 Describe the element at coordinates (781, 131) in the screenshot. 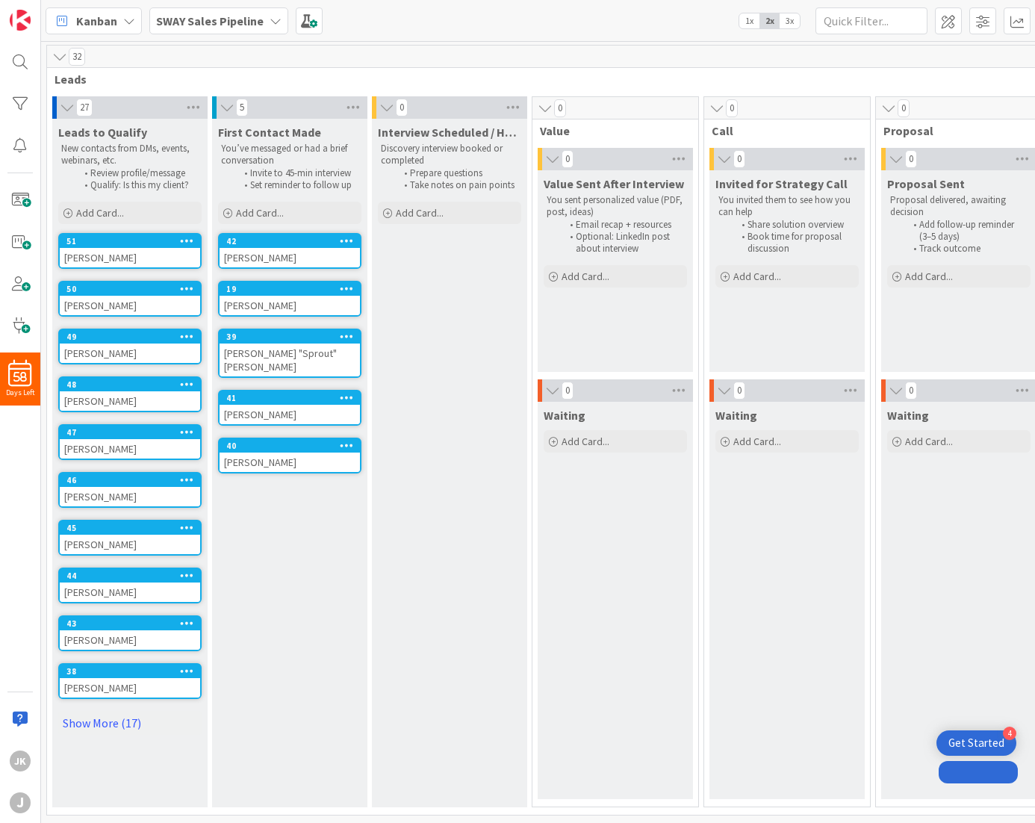

I see `span: Call` at that location.